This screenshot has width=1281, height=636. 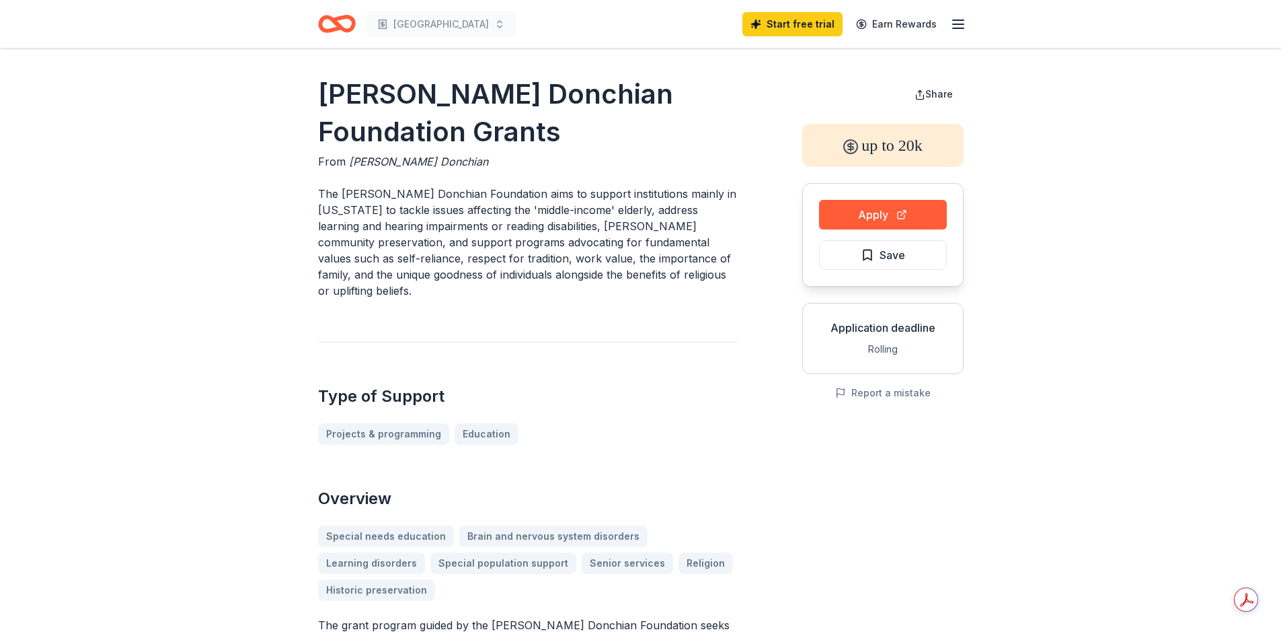 What do you see at coordinates (897, 24) in the screenshot?
I see `a: Earn Rewards` at bounding box center [897, 24].